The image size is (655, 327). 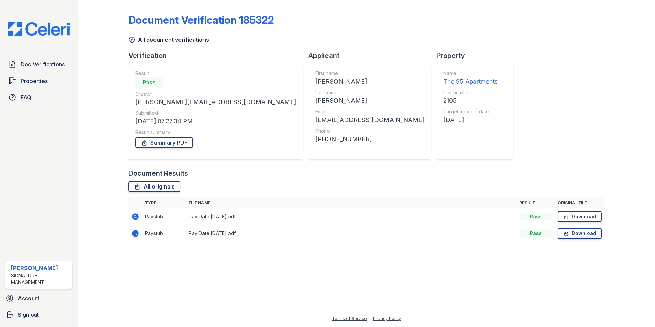 What do you see at coordinates (471, 82) in the screenshot?
I see `div: The 95 Apartments` at bounding box center [471, 82].